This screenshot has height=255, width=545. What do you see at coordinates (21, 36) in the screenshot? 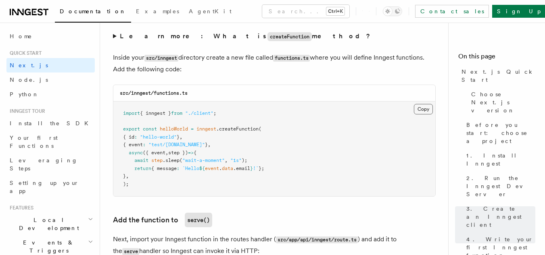
I see `span: Home` at bounding box center [21, 36].